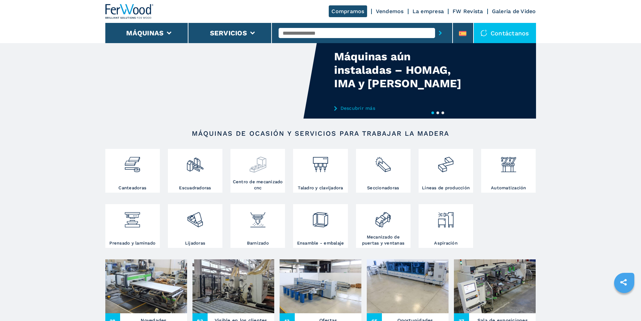 This screenshot has height=321, width=641. Describe the element at coordinates (383, 226) in the screenshot. I see `a: Mecanizado de puertas y ventanas` at that location.